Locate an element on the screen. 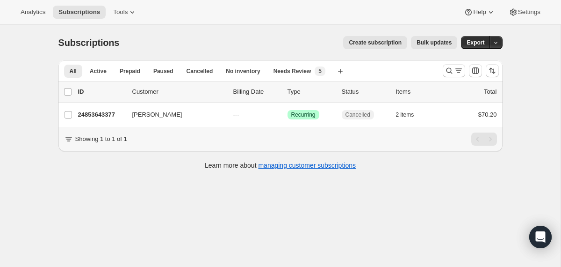 Image resolution: width=561 pixels, height=267 pixels. a: managing customer subscriptions is located at coordinates (307, 165).